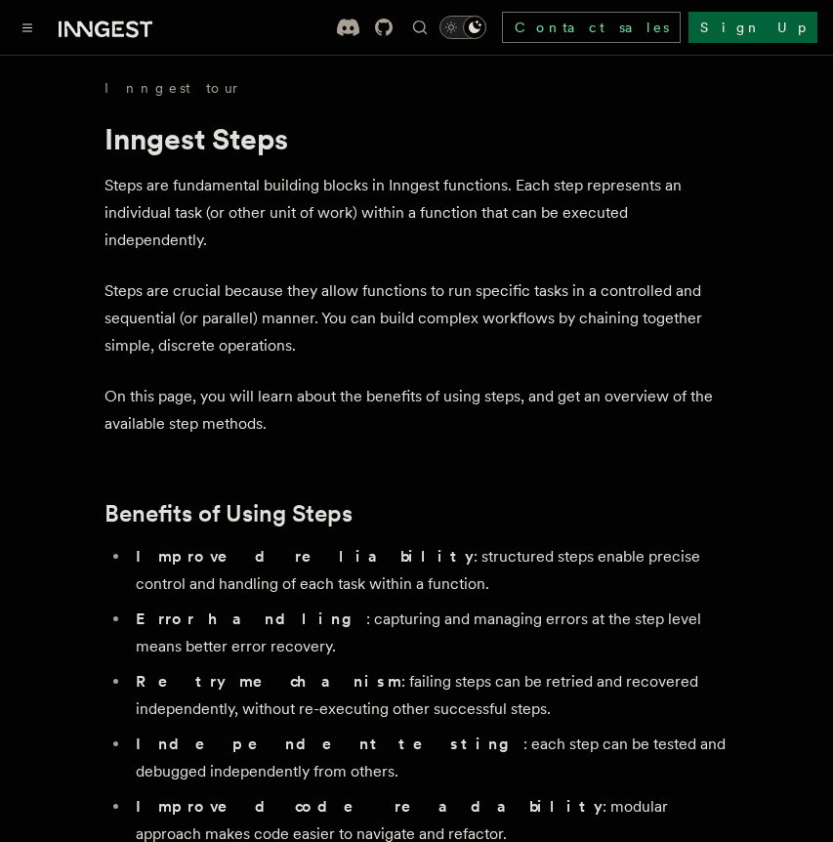 The width and height of the screenshot is (833, 842). What do you see at coordinates (417, 318) in the screenshot?
I see `p: Steps are crucial because they allow functions to run specific tasks in a controlled and sequenti...` at bounding box center [417, 318].